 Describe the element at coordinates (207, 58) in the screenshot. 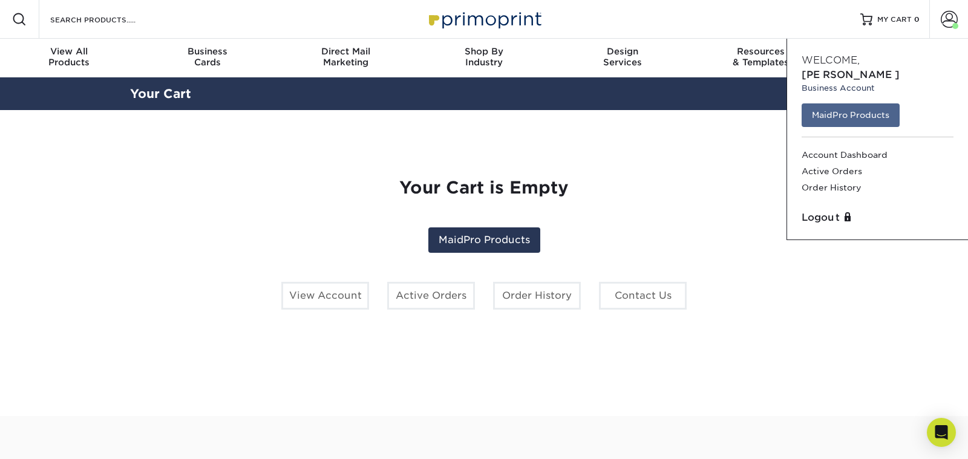

I see `a: BusinessCards` at that location.